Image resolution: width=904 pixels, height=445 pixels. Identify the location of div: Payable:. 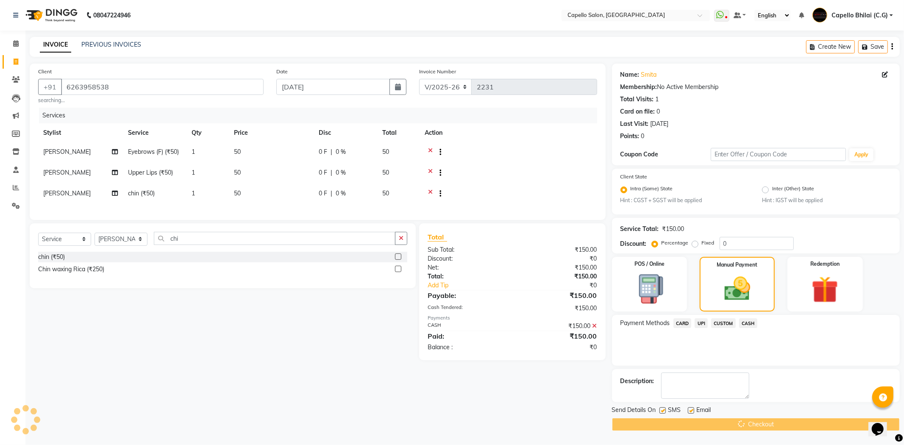
(467, 295).